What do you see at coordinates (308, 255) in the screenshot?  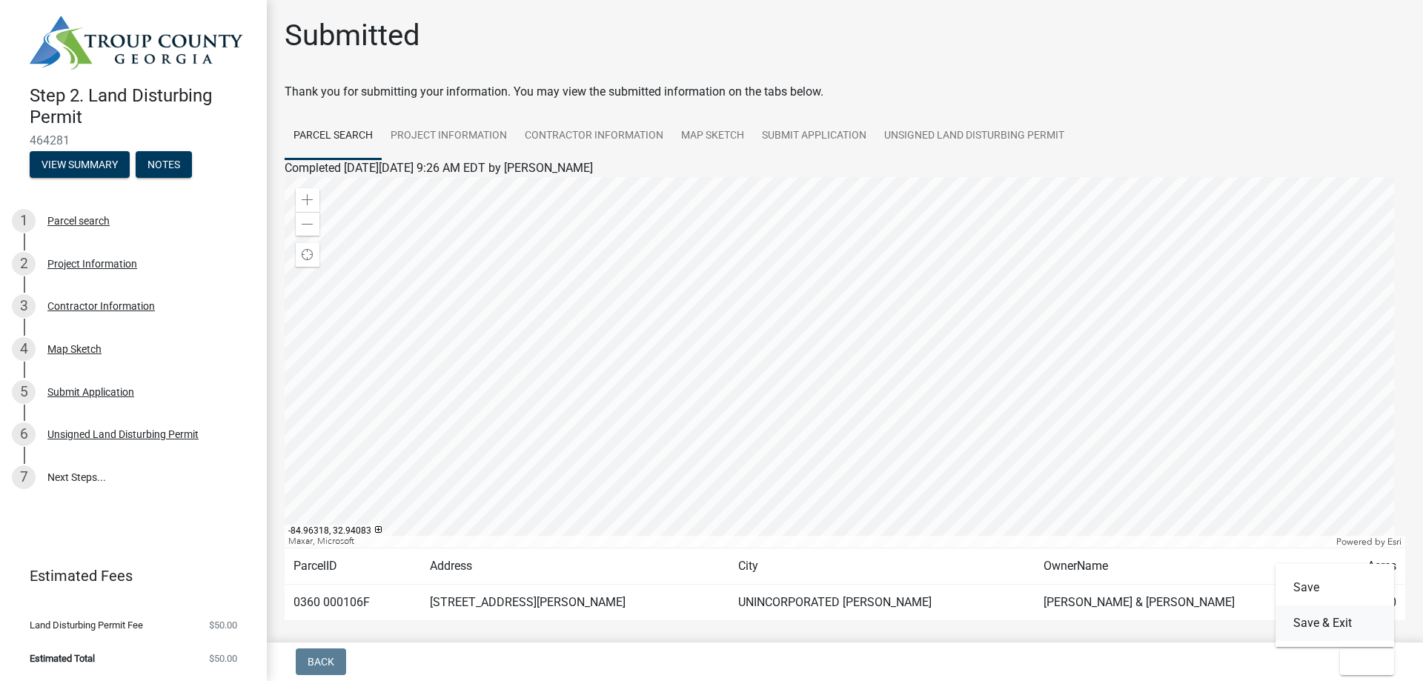 I see `div: Find my location` at bounding box center [308, 255].